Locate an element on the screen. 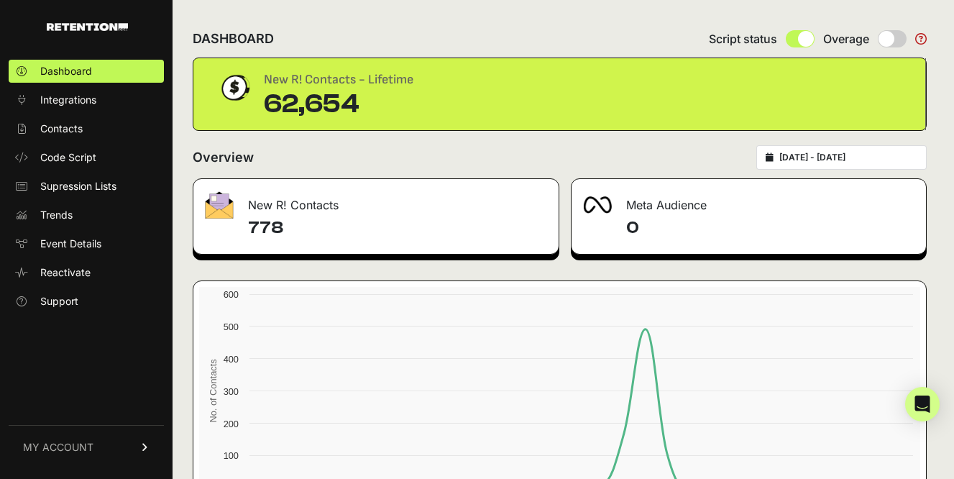 Image resolution: width=954 pixels, height=479 pixels. img: fa-envelope-19ae18322b30453b285274b1b8af3d052b27d846a4fbe8435d1a52b978f639a2.png is located at coordinates (219, 205).